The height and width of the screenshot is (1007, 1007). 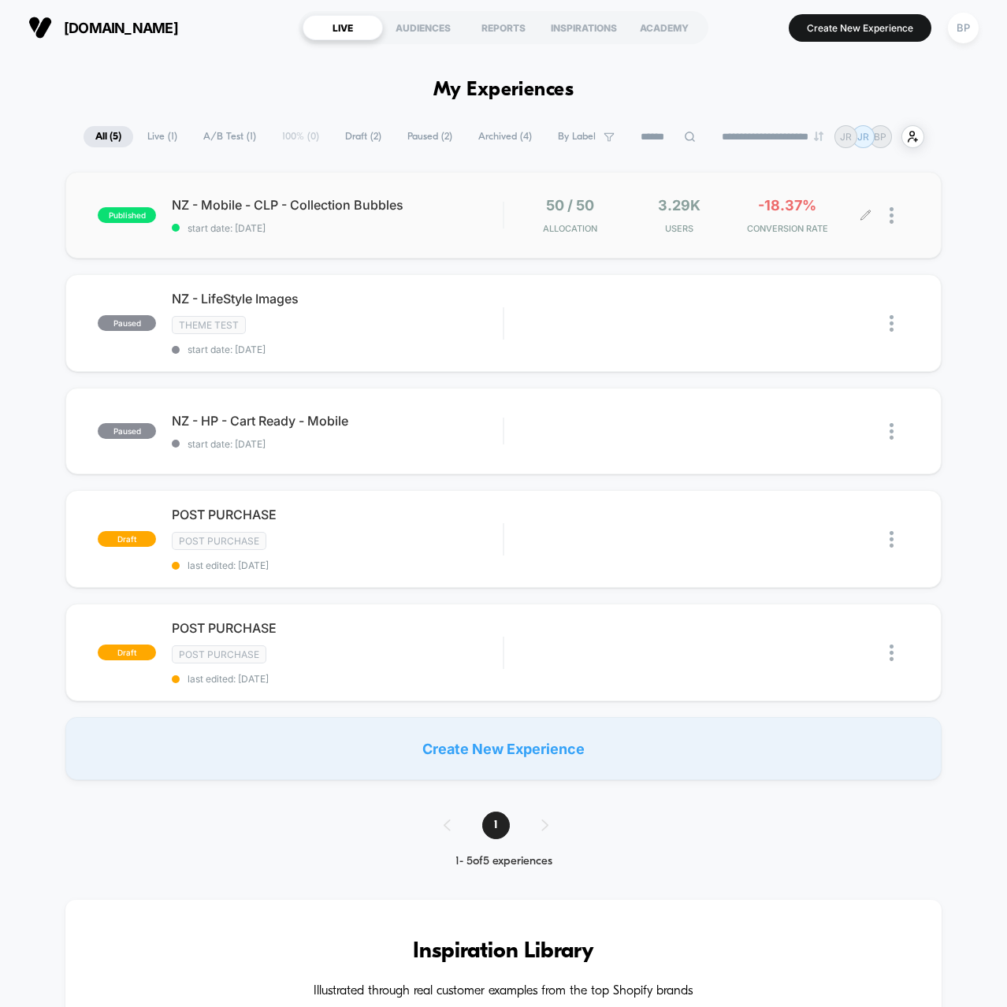 I want to click on span: Users, so click(x=679, y=228).